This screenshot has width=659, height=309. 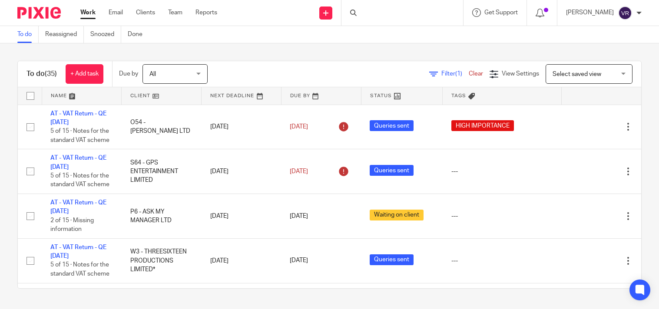 I want to click on td: P6 - ASK MY MANAGER LTD, so click(x=162, y=216).